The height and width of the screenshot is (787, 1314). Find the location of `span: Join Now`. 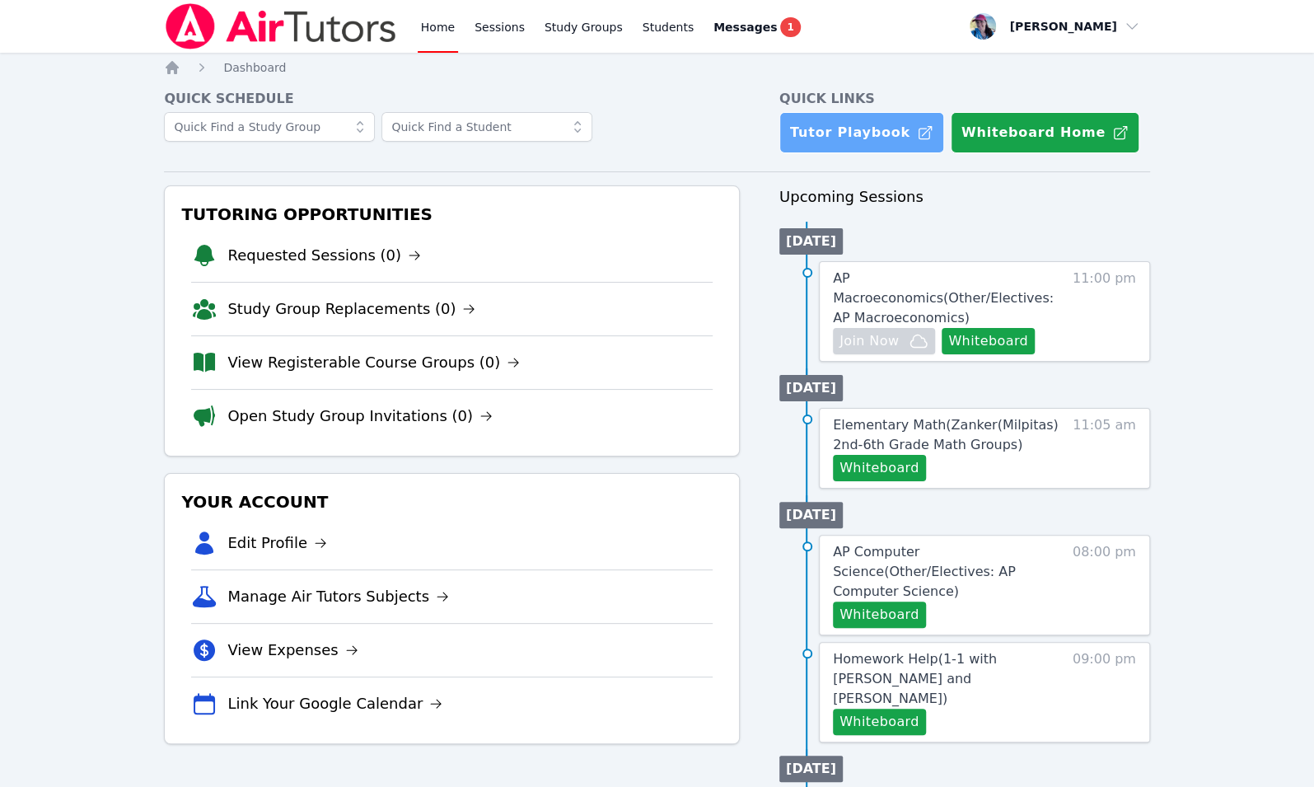

span: Join Now is located at coordinates (869, 341).